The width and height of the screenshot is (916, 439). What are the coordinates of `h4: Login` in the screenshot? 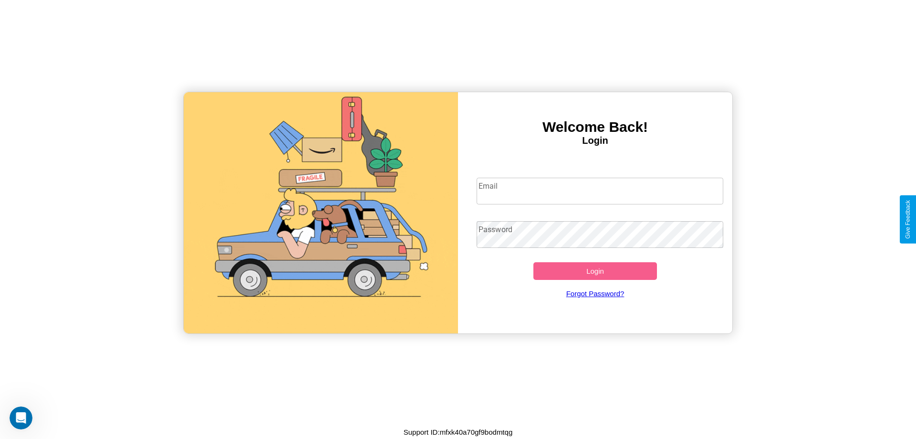 It's located at (595, 140).